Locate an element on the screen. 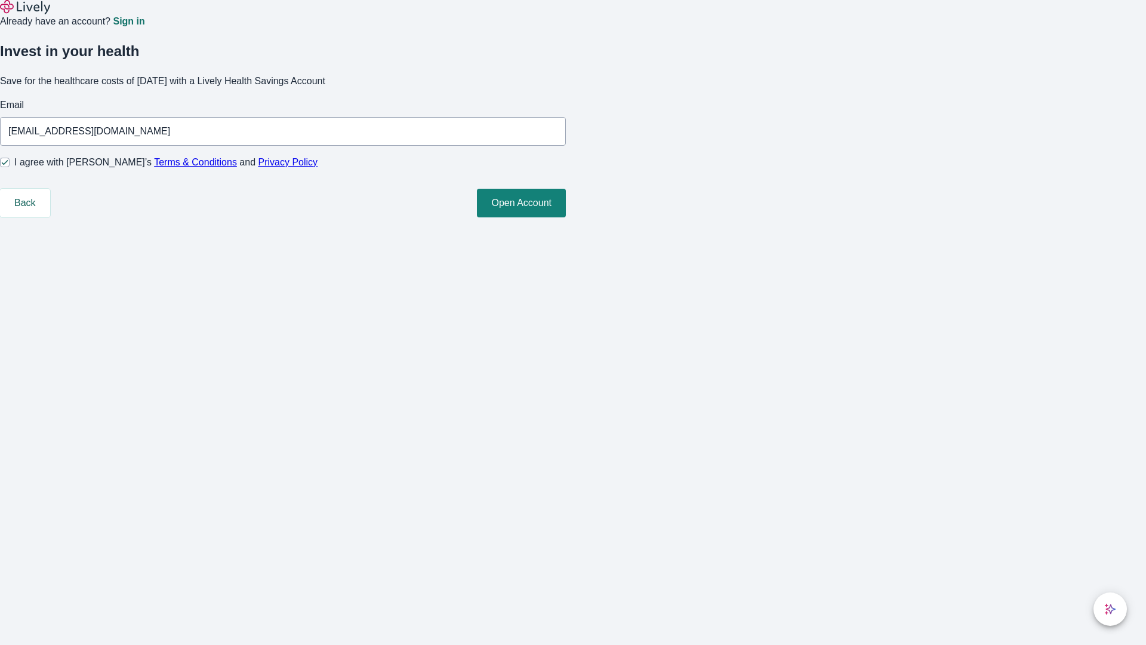 The height and width of the screenshot is (645, 1146). div: Sign in is located at coordinates (128, 21).